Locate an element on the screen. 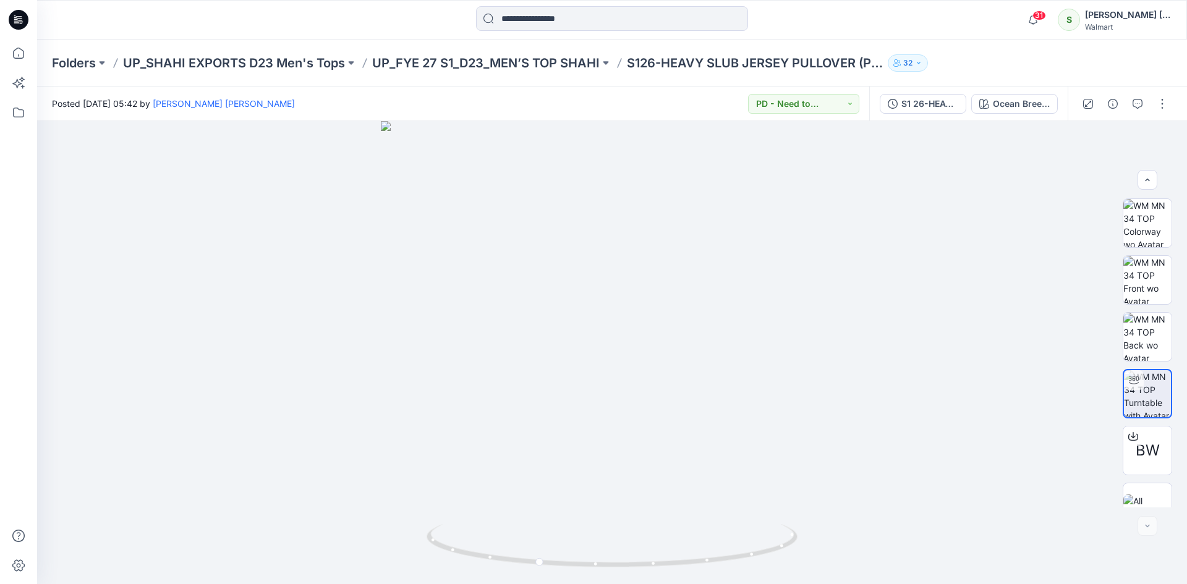 This screenshot has height=584, width=1187. div: Walmart is located at coordinates (1128, 27).